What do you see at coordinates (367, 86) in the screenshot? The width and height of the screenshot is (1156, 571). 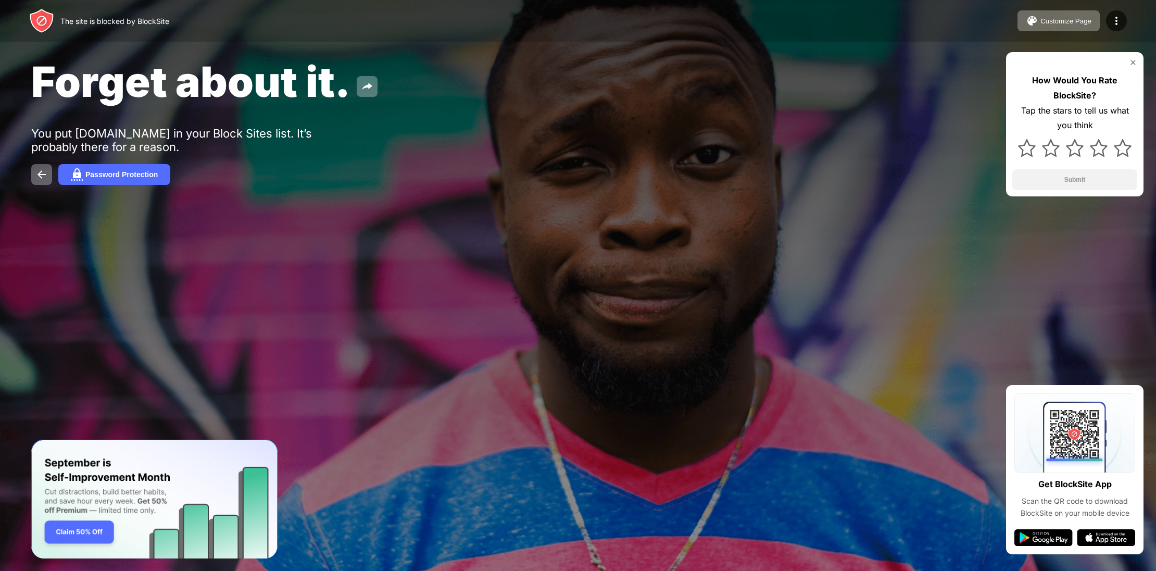 I see `img: share.svg` at bounding box center [367, 86].